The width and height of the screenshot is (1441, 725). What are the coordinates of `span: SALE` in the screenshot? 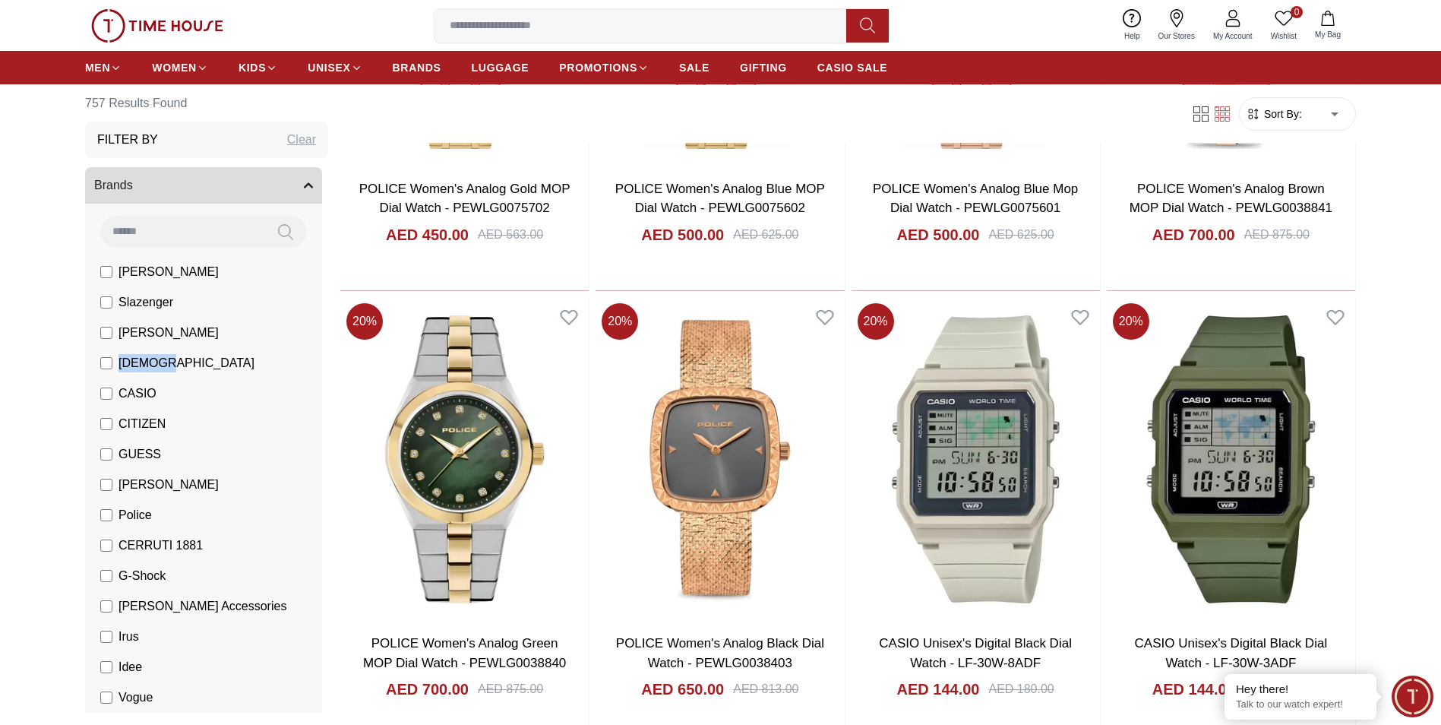 It's located at (694, 68).